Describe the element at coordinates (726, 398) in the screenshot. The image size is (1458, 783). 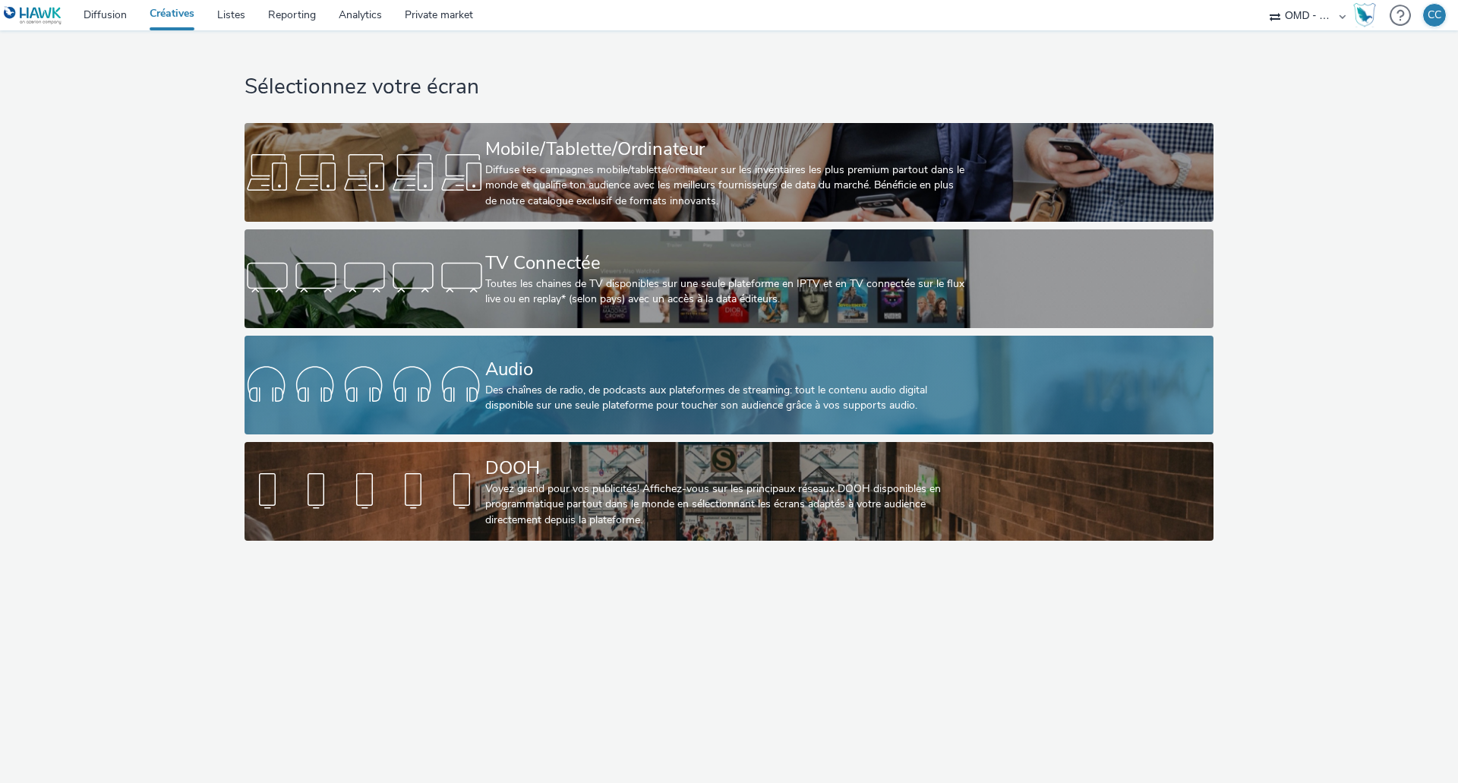
I see `div: Des chaînes de radio, de podcasts aux plateformes de streaming: tout le contenu audio digital dis...` at that location.